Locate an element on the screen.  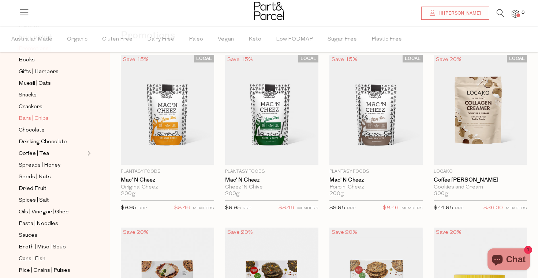
p: Locako is located at coordinates (480, 172).